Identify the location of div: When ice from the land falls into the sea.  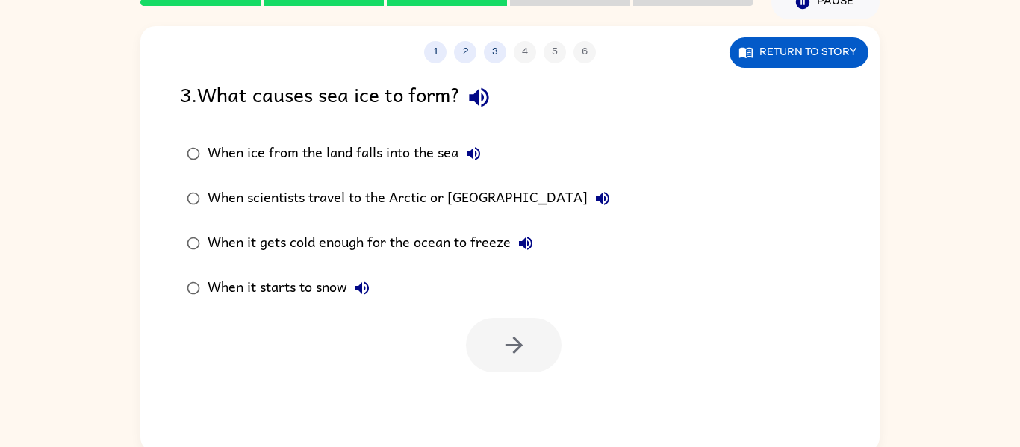
(348, 154).